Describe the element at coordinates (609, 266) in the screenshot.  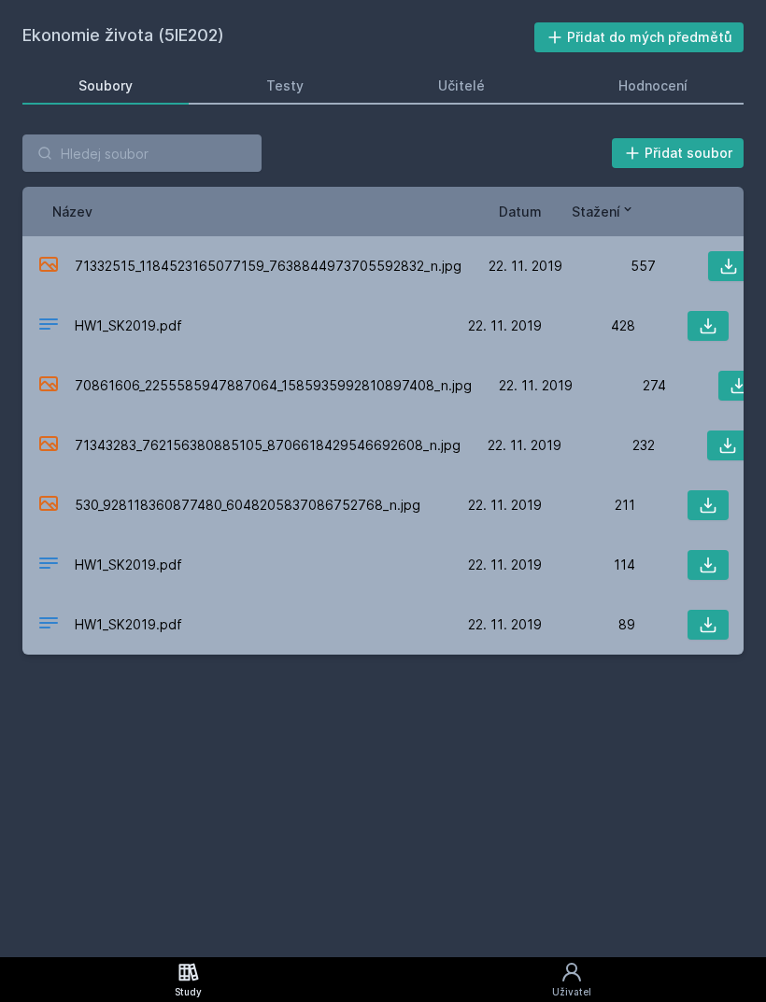
I see `div: 557` at that location.